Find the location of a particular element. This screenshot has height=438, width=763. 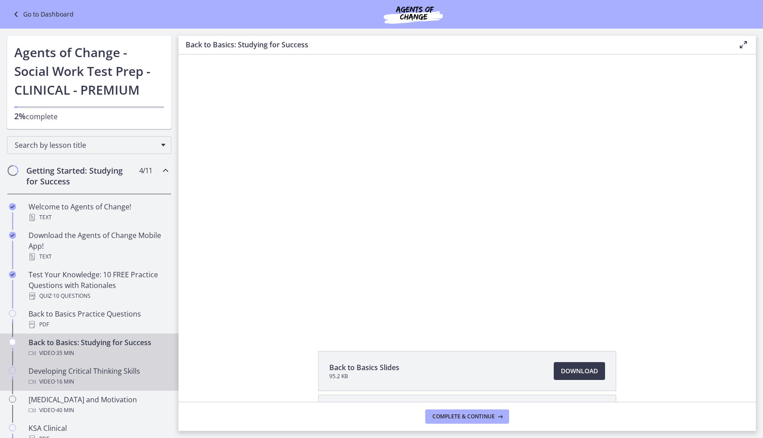

button: Complete & continue is located at coordinates (467, 416).